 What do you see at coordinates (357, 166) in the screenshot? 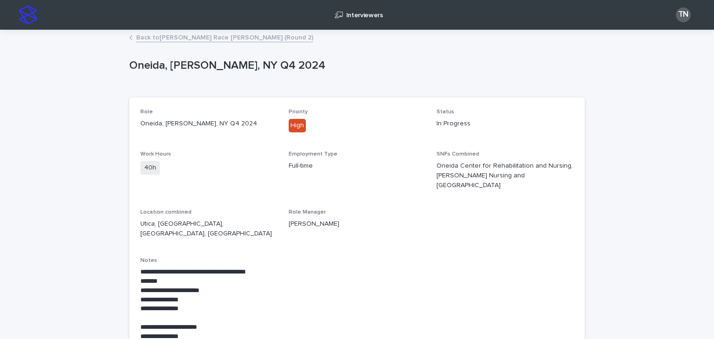
I see `p: Full-time` at bounding box center [357, 166].